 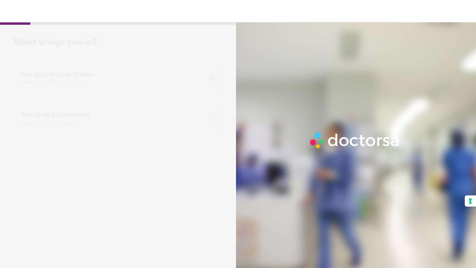 I want to click on img: Logo-Doctorsa-trans-White-partial-flat.png, so click(x=355, y=140).